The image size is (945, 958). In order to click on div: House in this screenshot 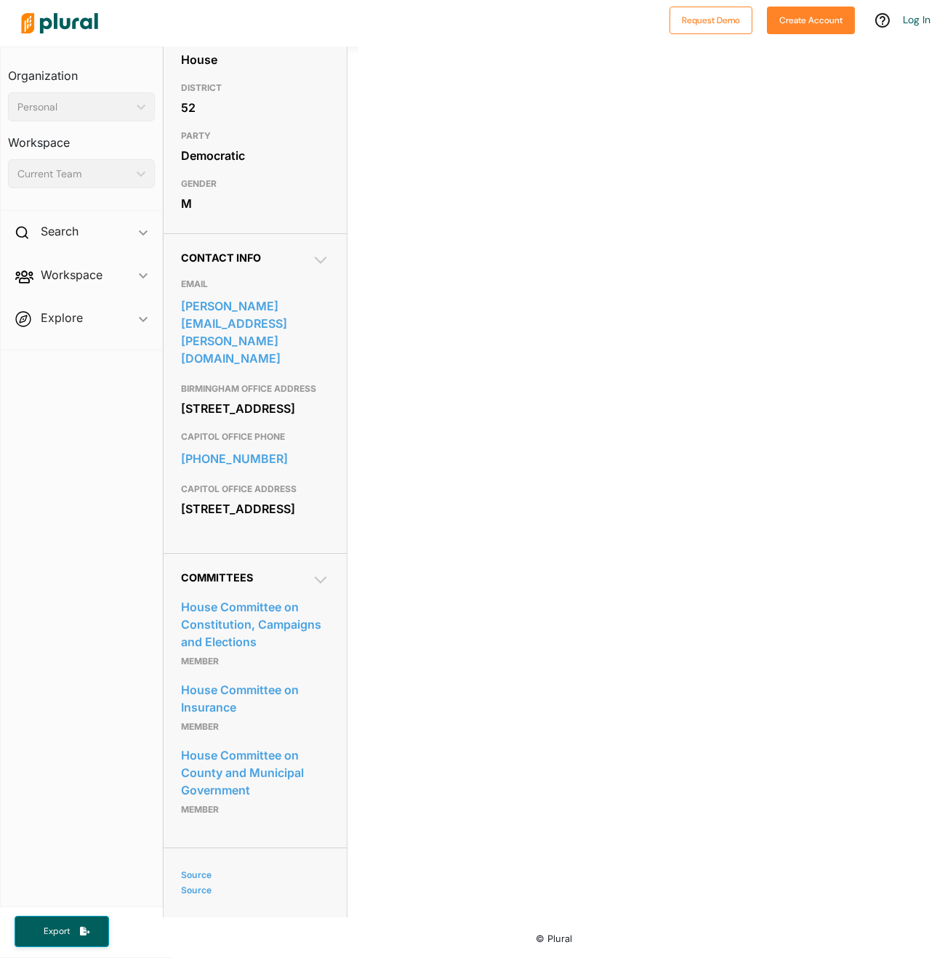, I will do `click(255, 60)`.